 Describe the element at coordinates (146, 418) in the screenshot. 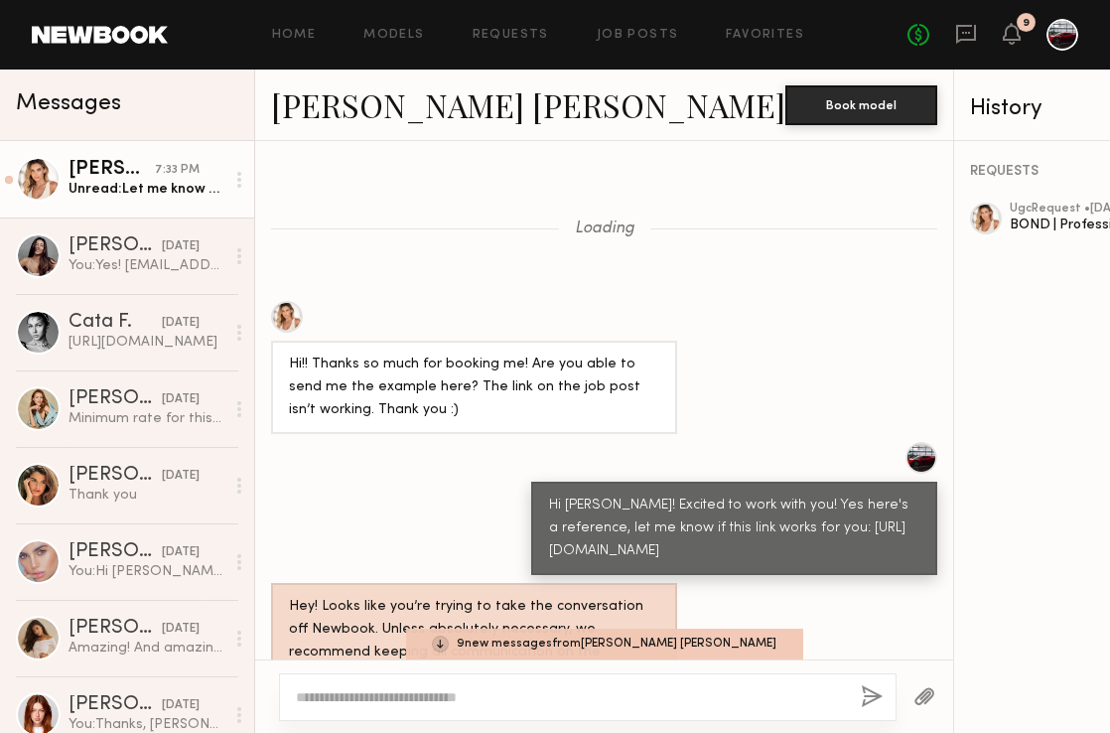

I see `div: Minimum rate for this work + usage is 2K` at that location.